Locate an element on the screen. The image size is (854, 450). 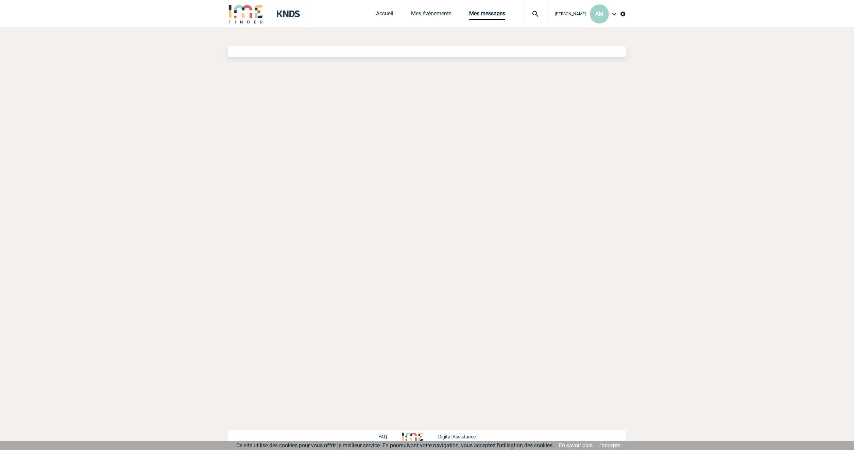
span: AM is located at coordinates (600, 14).